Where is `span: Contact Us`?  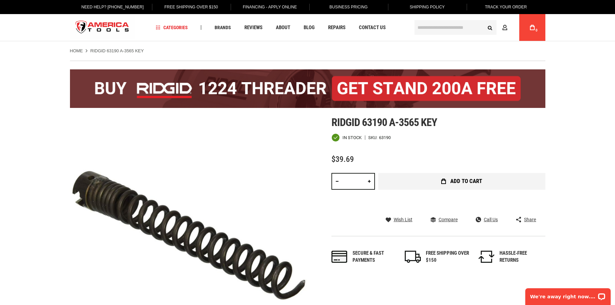 span: Contact Us is located at coordinates (372, 27).